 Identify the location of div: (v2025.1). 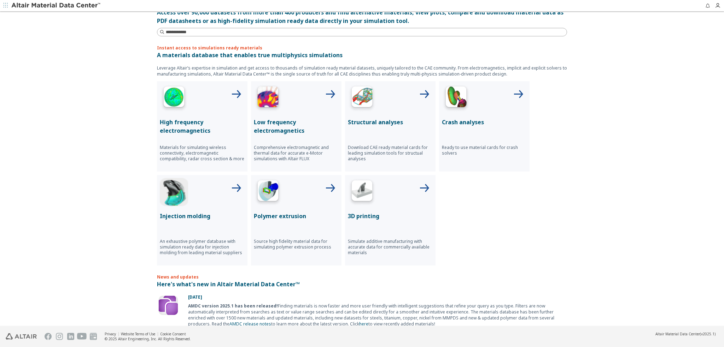
(685, 334).